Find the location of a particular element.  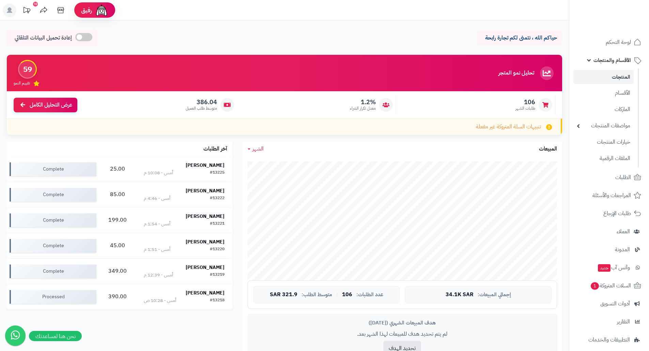

a: الشهر is located at coordinates (255, 149).